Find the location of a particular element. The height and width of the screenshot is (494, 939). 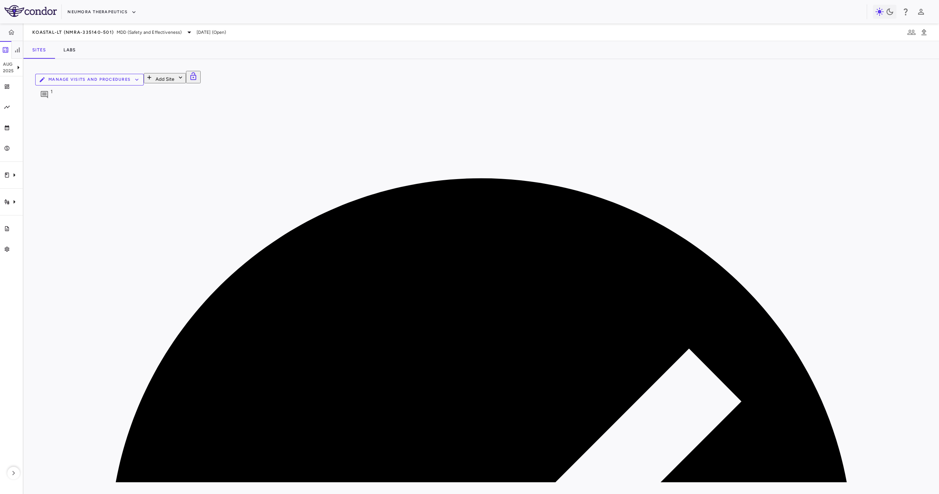

button: Sites is located at coordinates (39, 50).